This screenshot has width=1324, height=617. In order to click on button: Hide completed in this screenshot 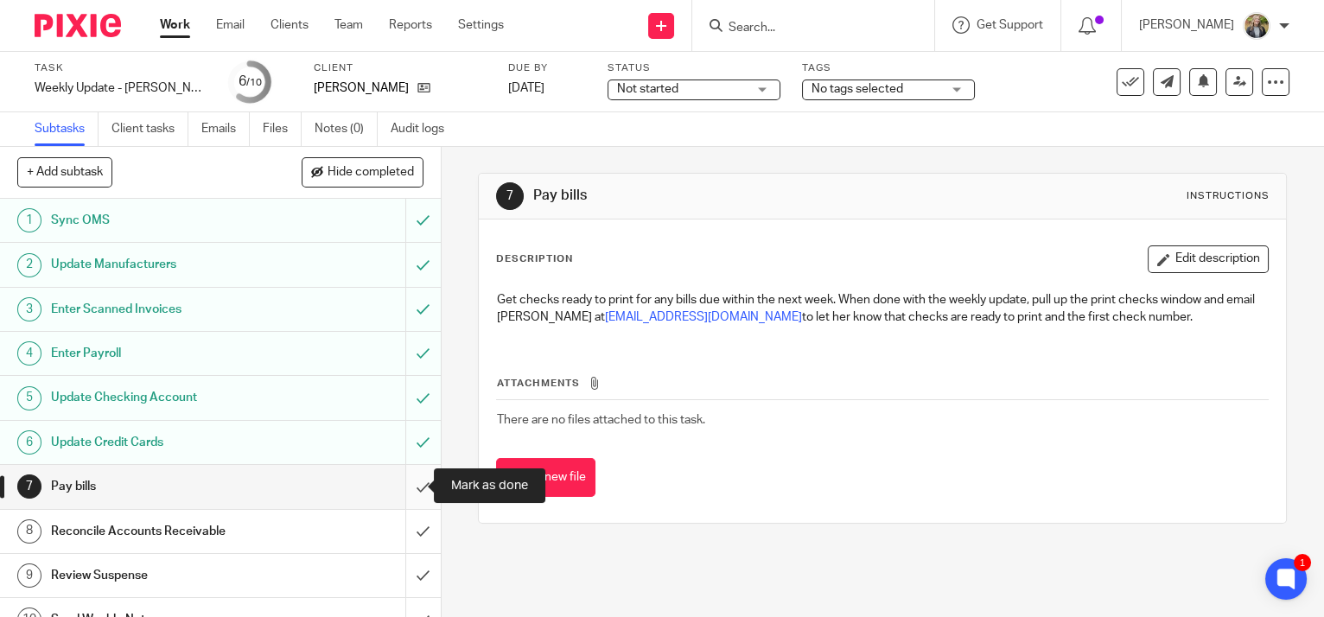, I will do `click(362, 172)`.